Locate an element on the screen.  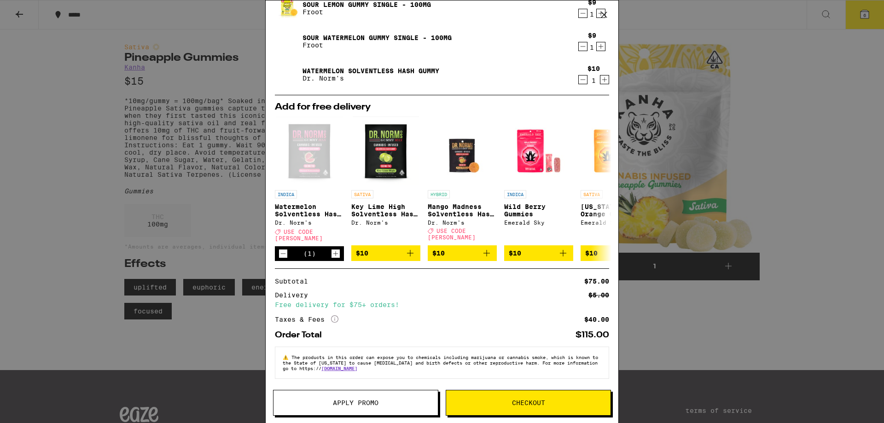
div: $40.00 is located at coordinates (596, 319).